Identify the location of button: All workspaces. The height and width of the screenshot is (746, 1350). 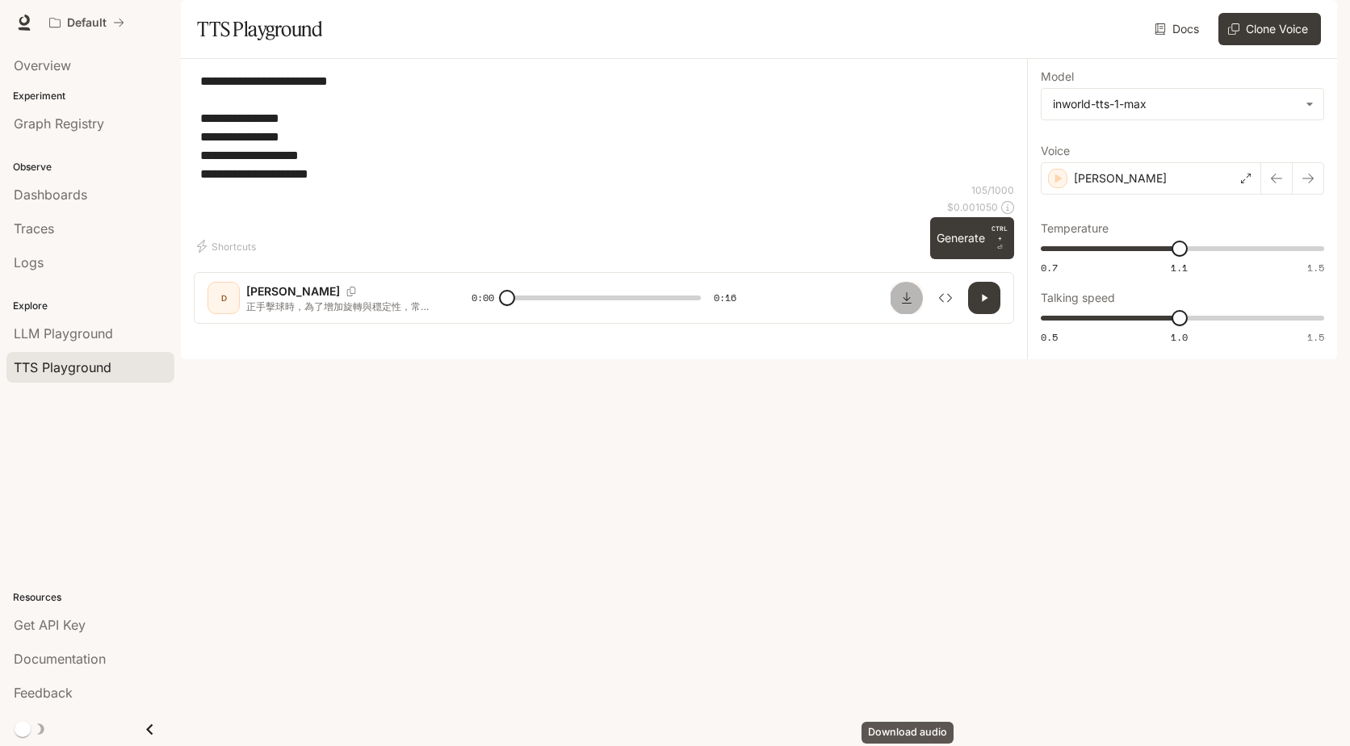
(86, 23).